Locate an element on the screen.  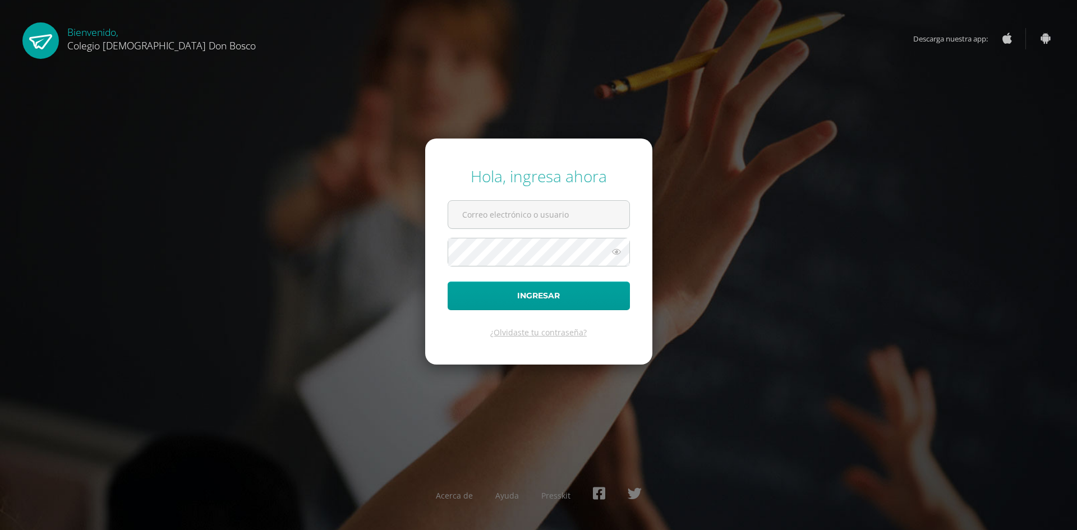
a: ¿Olvidaste tu contraseña? is located at coordinates (538, 332).